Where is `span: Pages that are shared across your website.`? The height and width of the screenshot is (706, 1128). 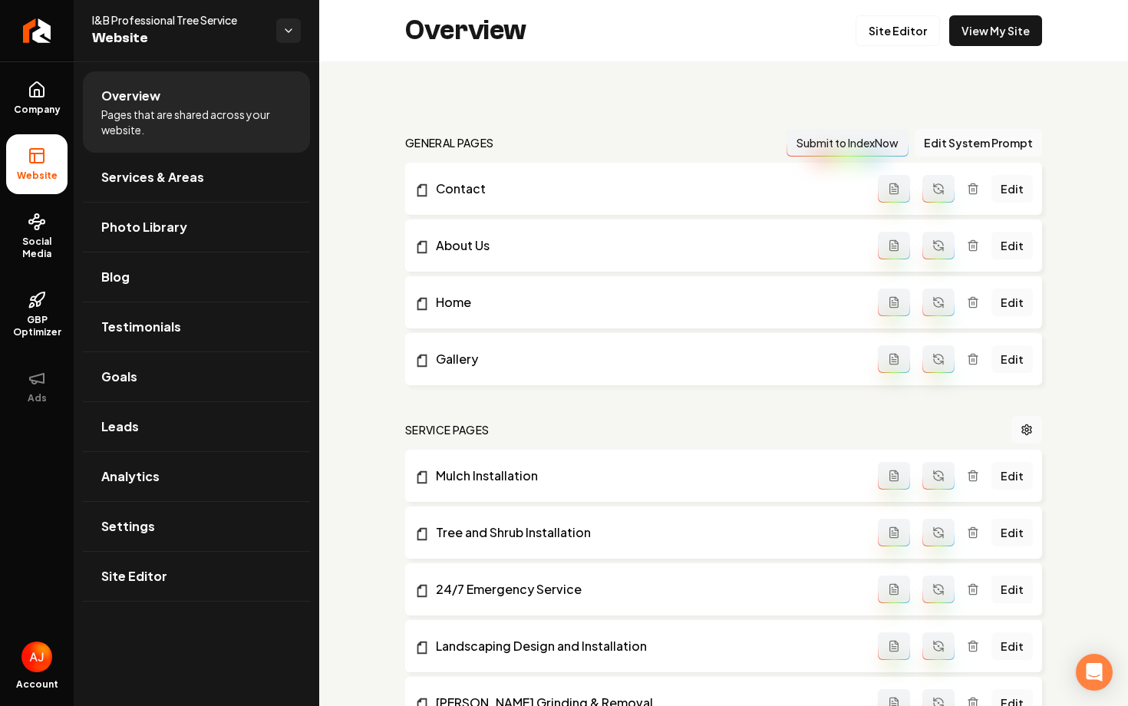 span: Pages that are shared across your website. is located at coordinates (197, 122).